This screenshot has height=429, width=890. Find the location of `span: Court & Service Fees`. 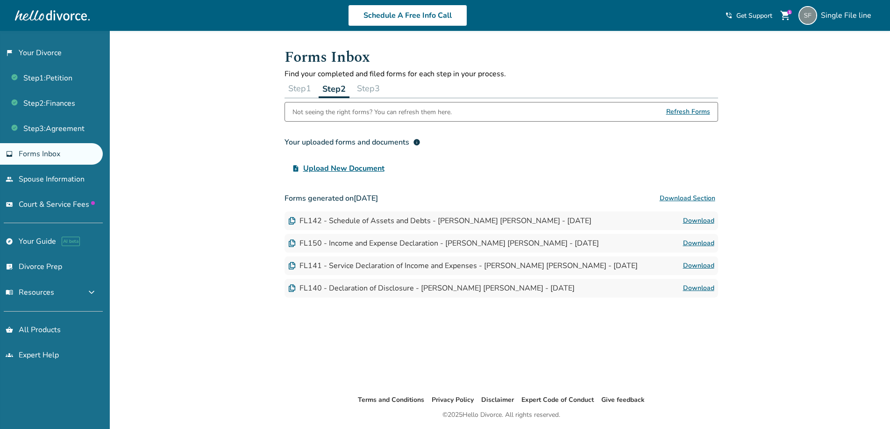

span: Court & Service Fees is located at coordinates (57, 204).